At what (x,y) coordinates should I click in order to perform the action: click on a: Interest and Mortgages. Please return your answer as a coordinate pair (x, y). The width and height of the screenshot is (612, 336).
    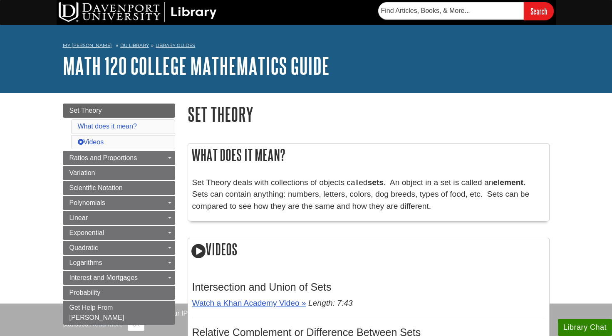
    Looking at the image, I should click on (119, 278).